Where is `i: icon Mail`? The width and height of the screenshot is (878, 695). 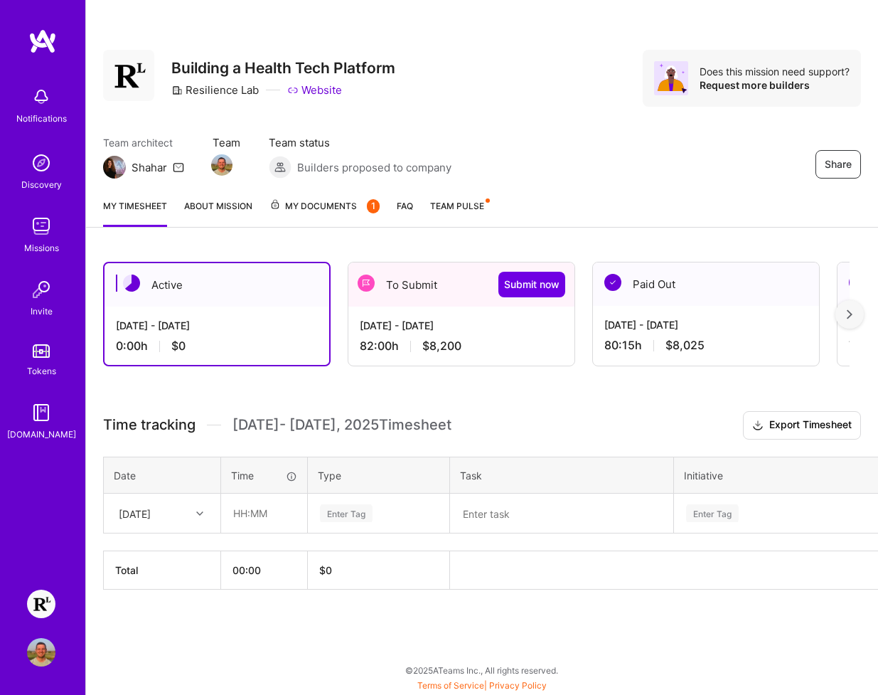
i: icon Mail is located at coordinates (179, 167).